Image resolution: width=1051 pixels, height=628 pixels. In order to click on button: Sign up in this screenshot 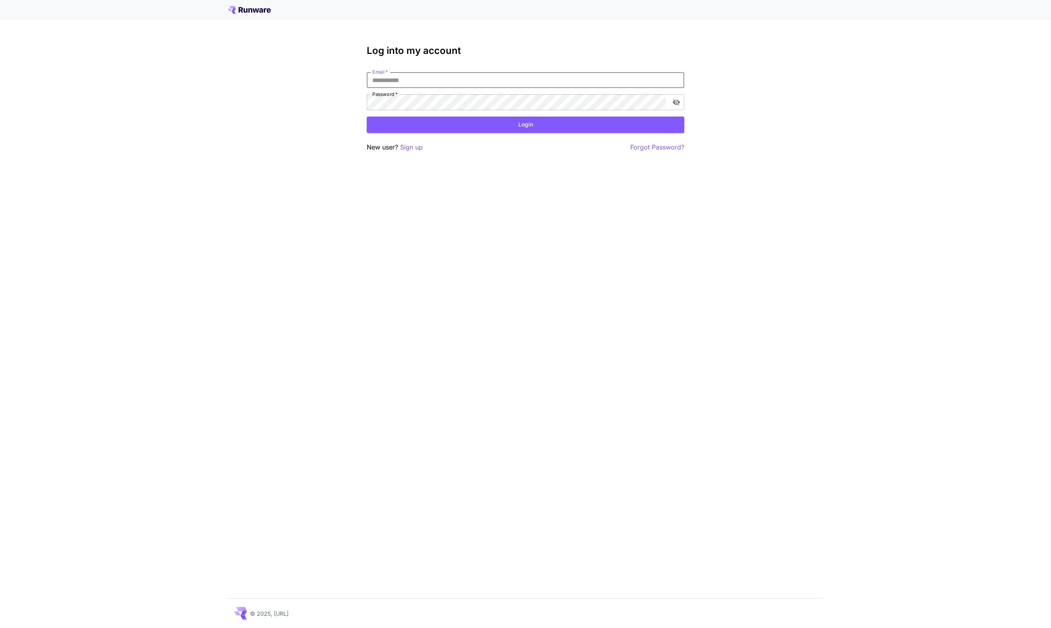, I will do `click(411, 147)`.